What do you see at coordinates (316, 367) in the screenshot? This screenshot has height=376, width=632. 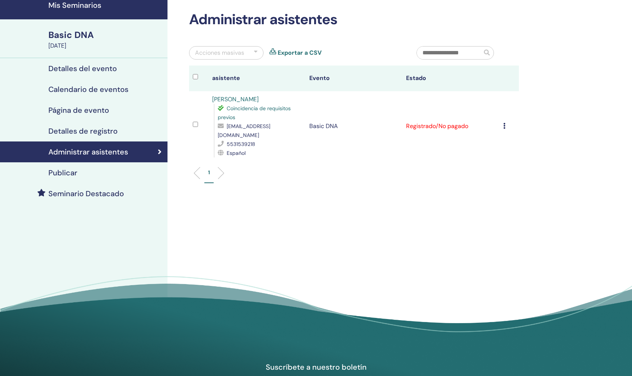 I see `h4: Suscríbete a nuestro boletín` at bounding box center [316, 367].